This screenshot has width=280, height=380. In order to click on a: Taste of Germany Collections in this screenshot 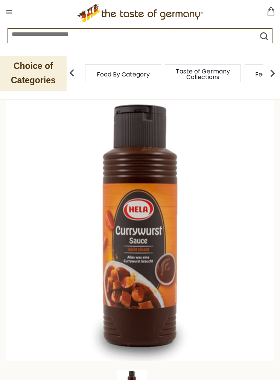, I will do `click(203, 74)`.